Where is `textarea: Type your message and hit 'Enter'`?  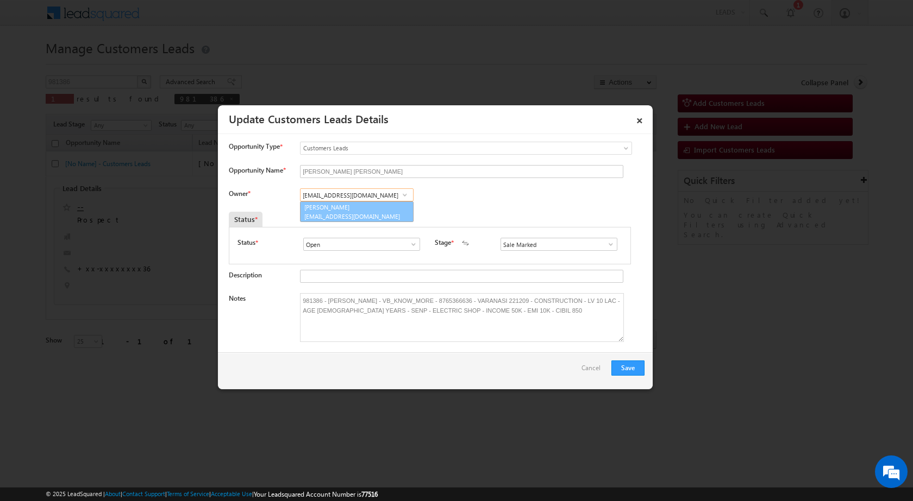
textarea: Type your message and hit 'Enter' is located at coordinates (106, 213).